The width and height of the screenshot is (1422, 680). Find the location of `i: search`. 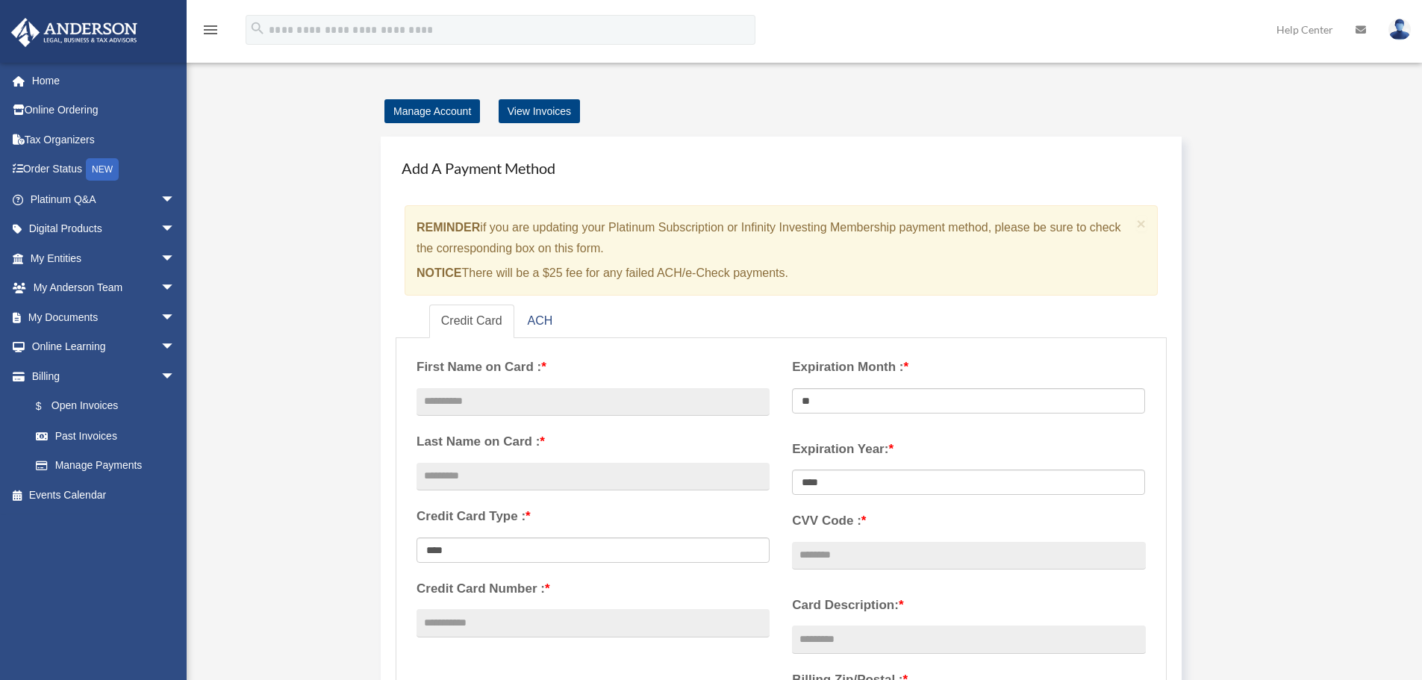

i: search is located at coordinates (258, 28).